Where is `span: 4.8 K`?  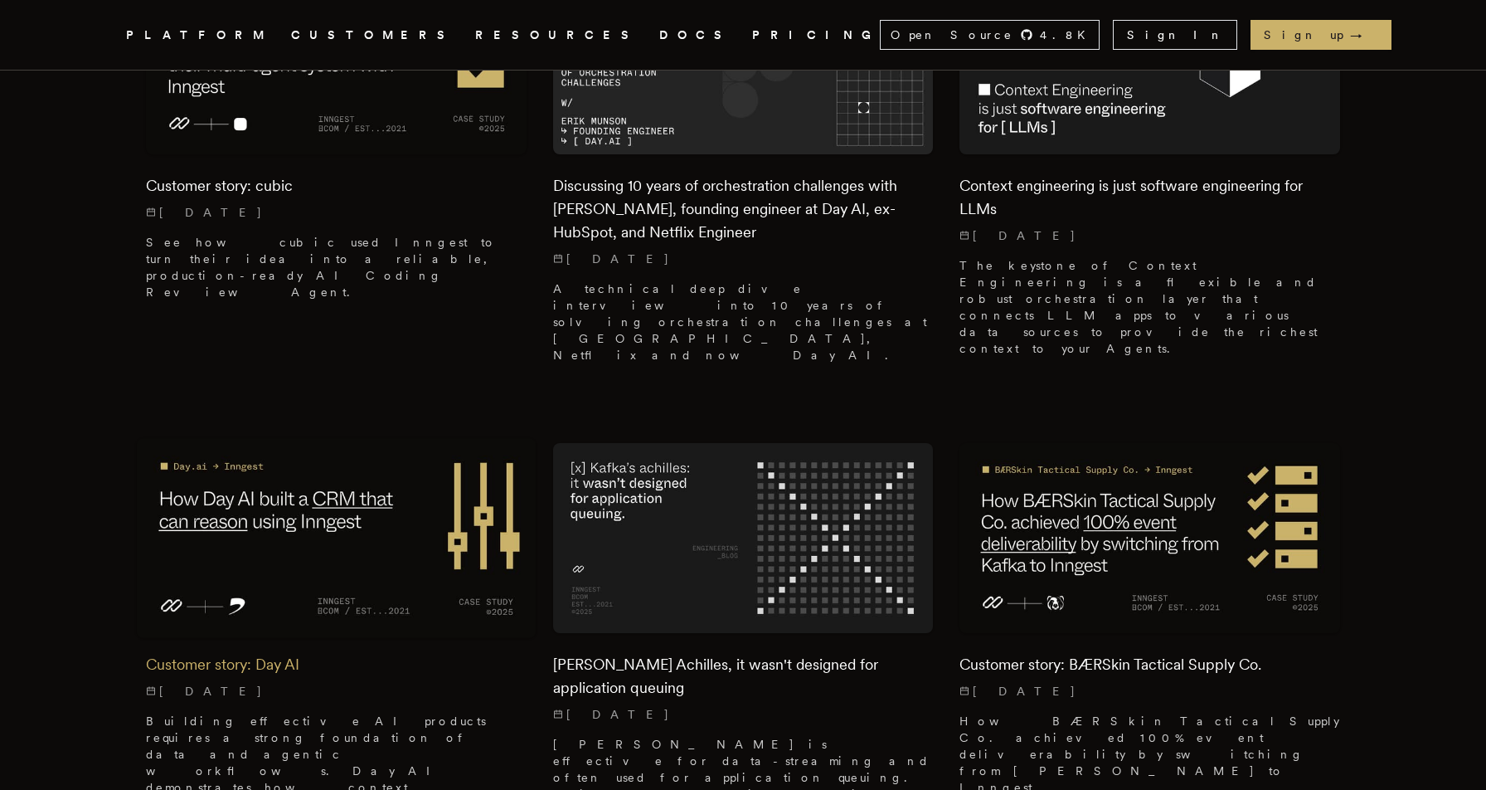
span: 4.8 K is located at coordinates (1067, 35).